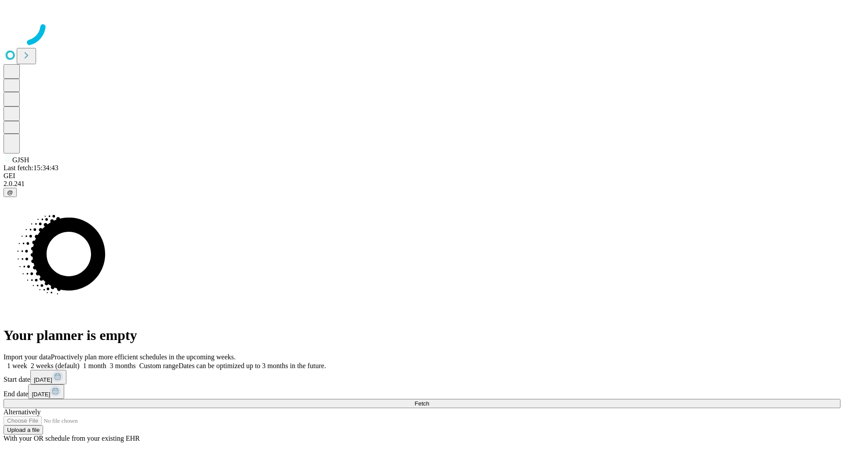 The width and height of the screenshot is (844, 475). What do you see at coordinates (23, 429) in the screenshot?
I see `button: Upload a file` at bounding box center [23, 429].